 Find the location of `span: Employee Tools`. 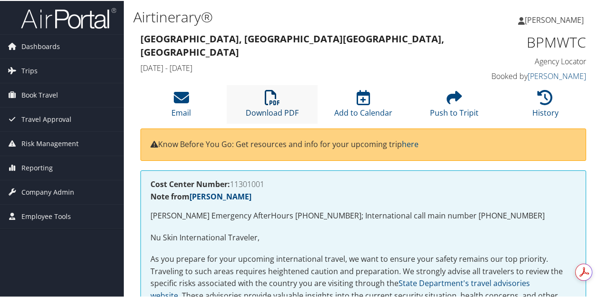

span: Employee Tools is located at coordinates (46, 216).